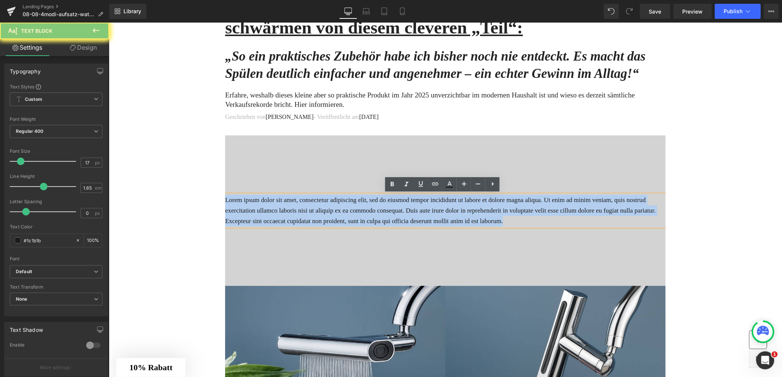 This screenshot has height=377, width=782. Describe the element at coordinates (44, 346) in the screenshot. I see `div: Enable` at that location.